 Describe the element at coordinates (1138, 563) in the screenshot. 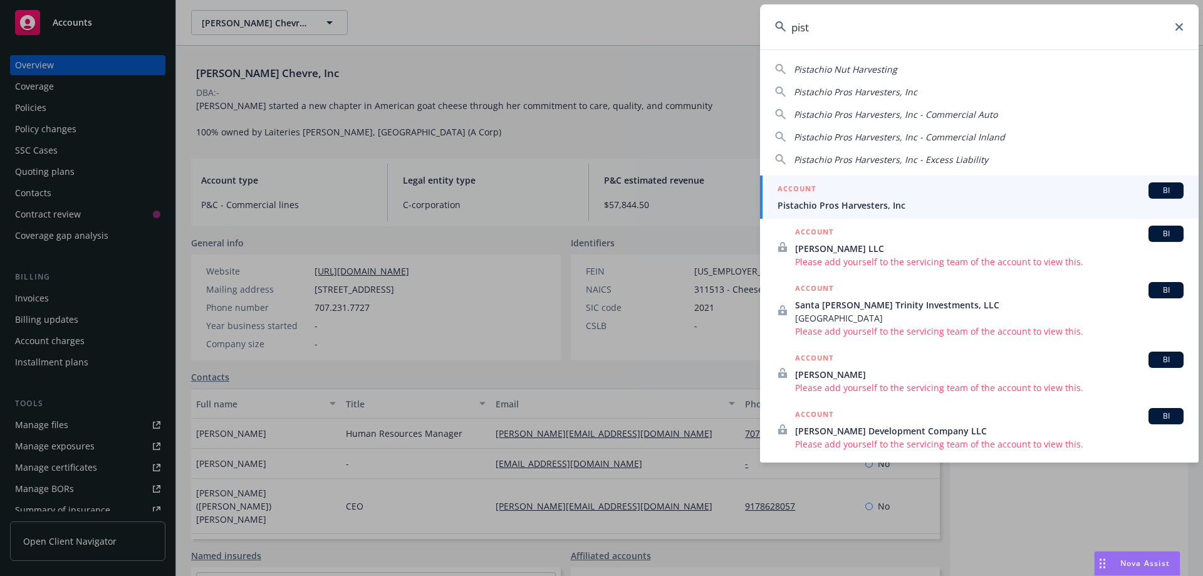

I see `button: Nova Assist` at that location.